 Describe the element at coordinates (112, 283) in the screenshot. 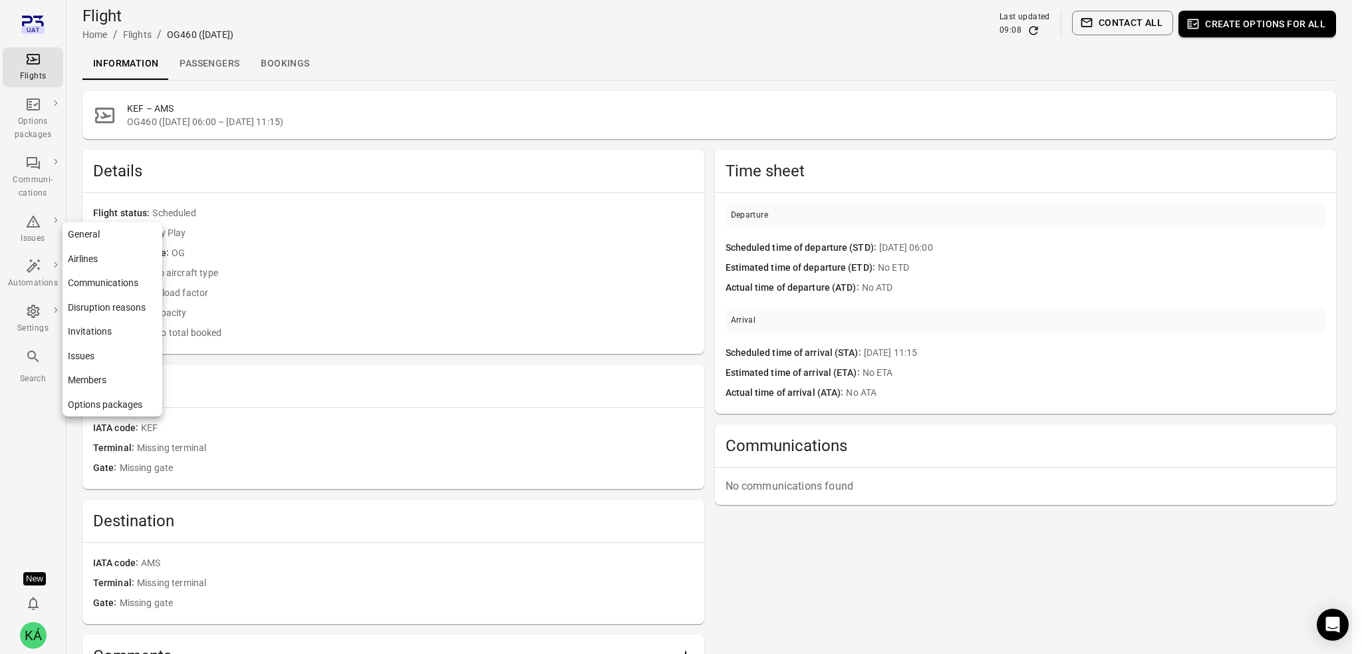

I see `a: Communications` at that location.